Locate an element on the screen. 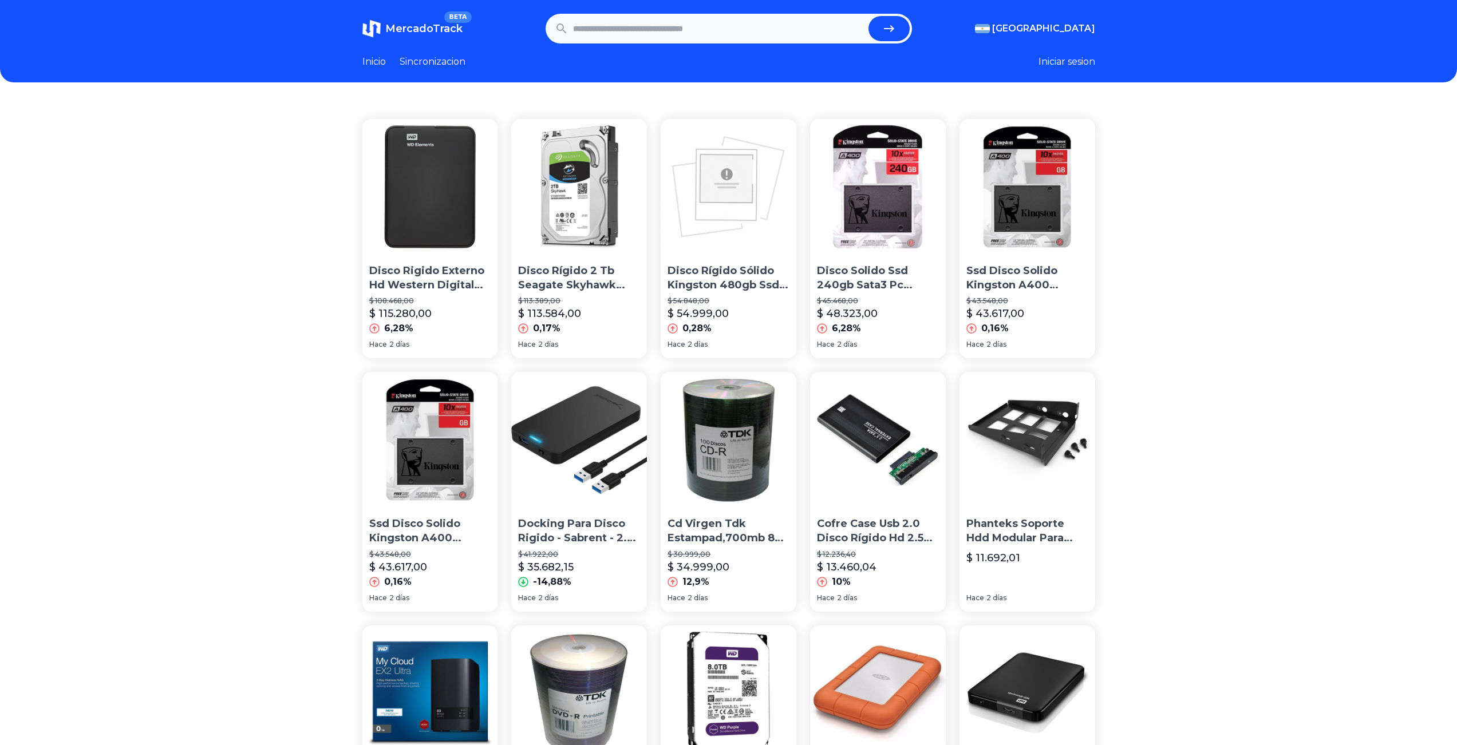  p: -14,88% is located at coordinates (552, 582).